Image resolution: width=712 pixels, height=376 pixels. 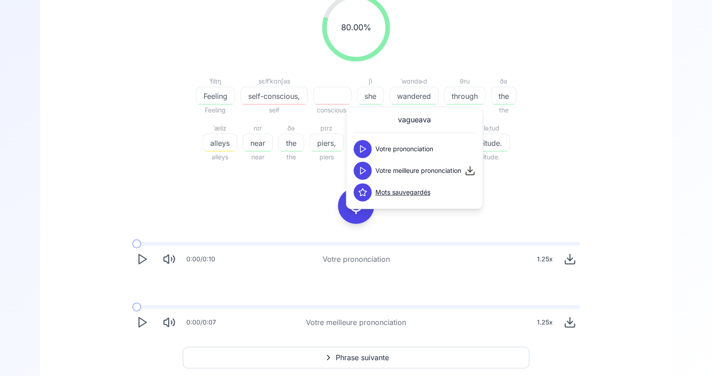 I want to click on button: she, so click(x=371, y=96).